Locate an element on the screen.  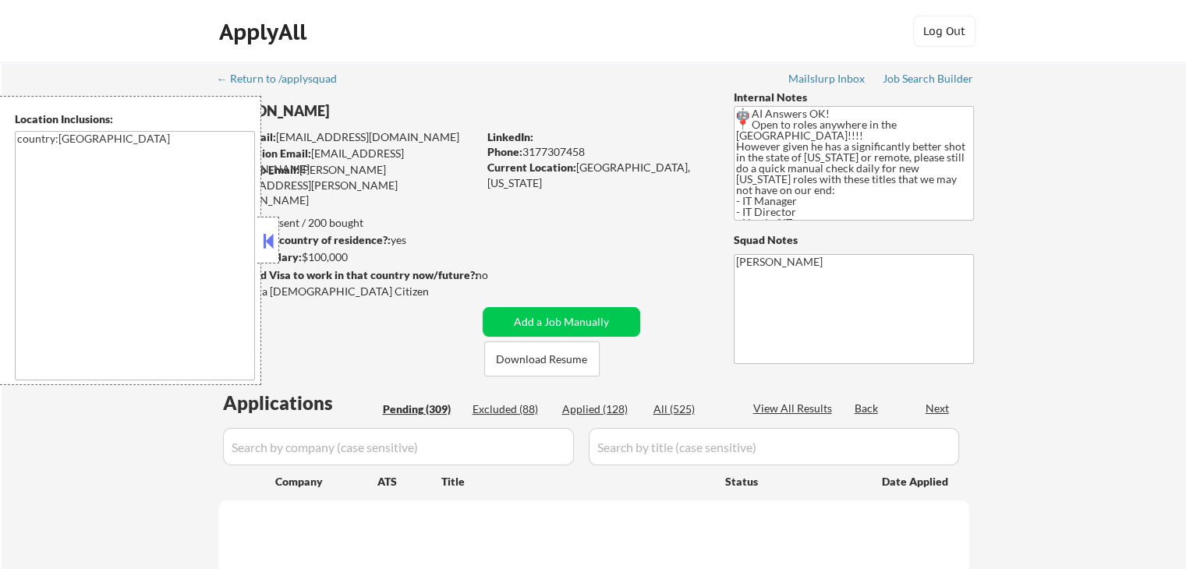
div: Back is located at coordinates (867, 409).